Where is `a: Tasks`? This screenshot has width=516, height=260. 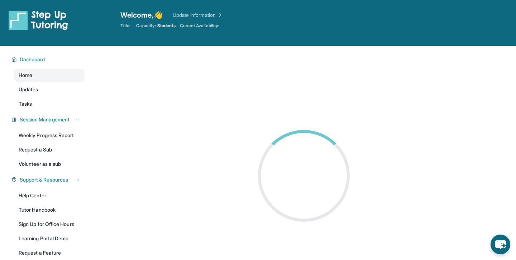
a: Tasks is located at coordinates (49, 104).